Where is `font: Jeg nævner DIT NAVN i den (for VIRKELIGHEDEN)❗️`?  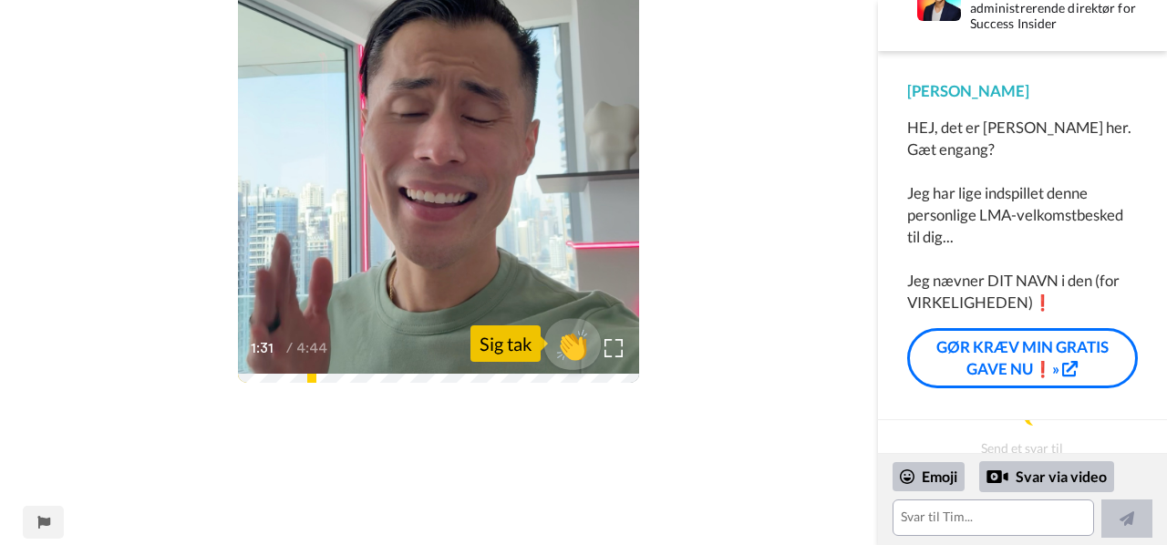 font: Jeg nævner DIT NAVN i den (for VIRKELIGHEDEN)❗️ is located at coordinates (1013, 291).